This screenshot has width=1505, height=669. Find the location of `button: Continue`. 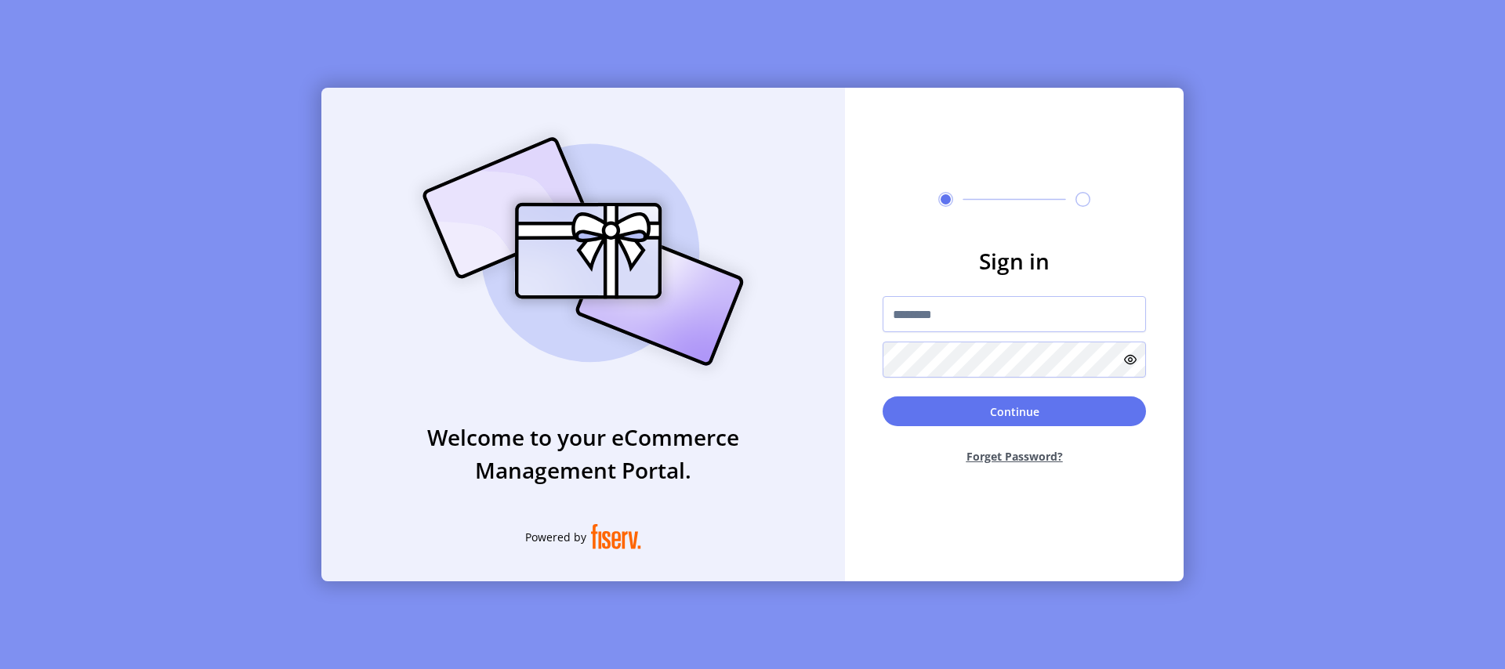

button: Continue is located at coordinates (1014, 411).